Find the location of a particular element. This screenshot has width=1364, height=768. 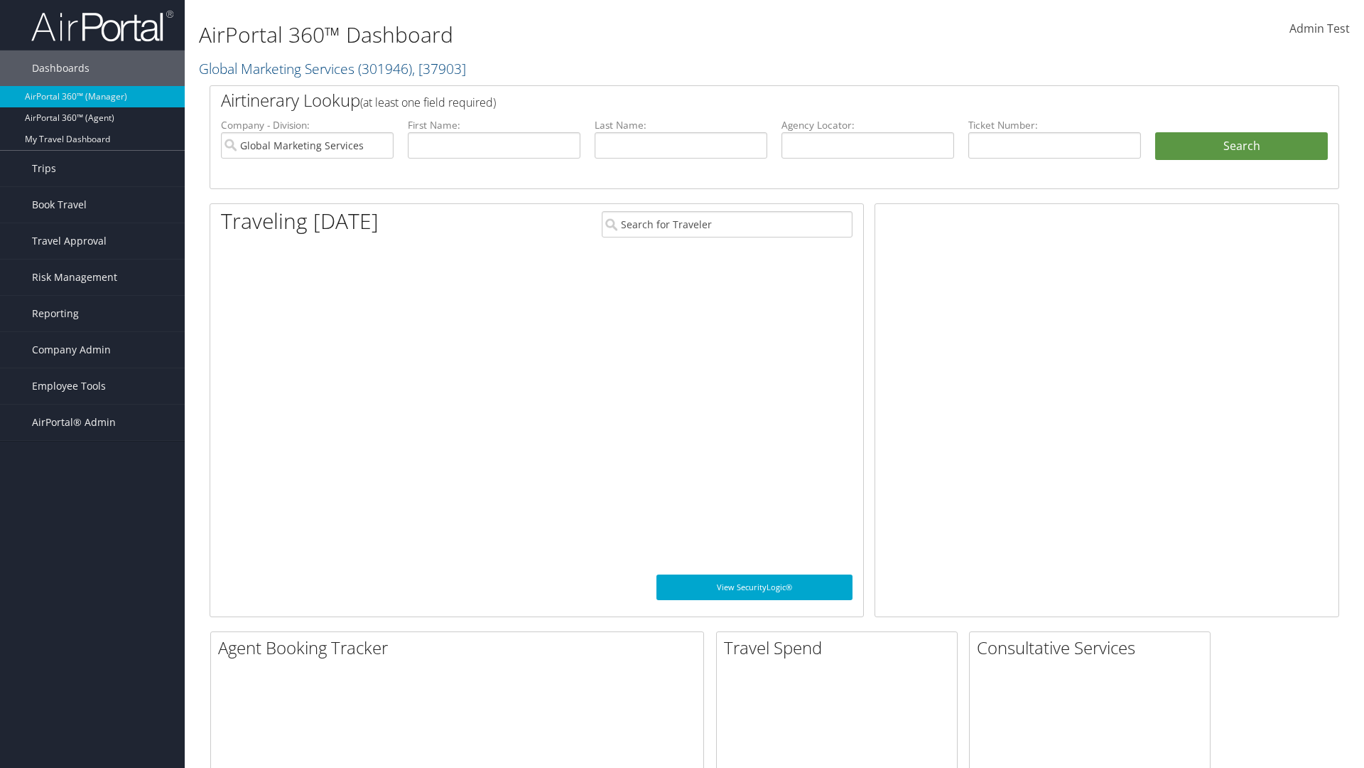

span: Employee Tools is located at coordinates (69, 386).